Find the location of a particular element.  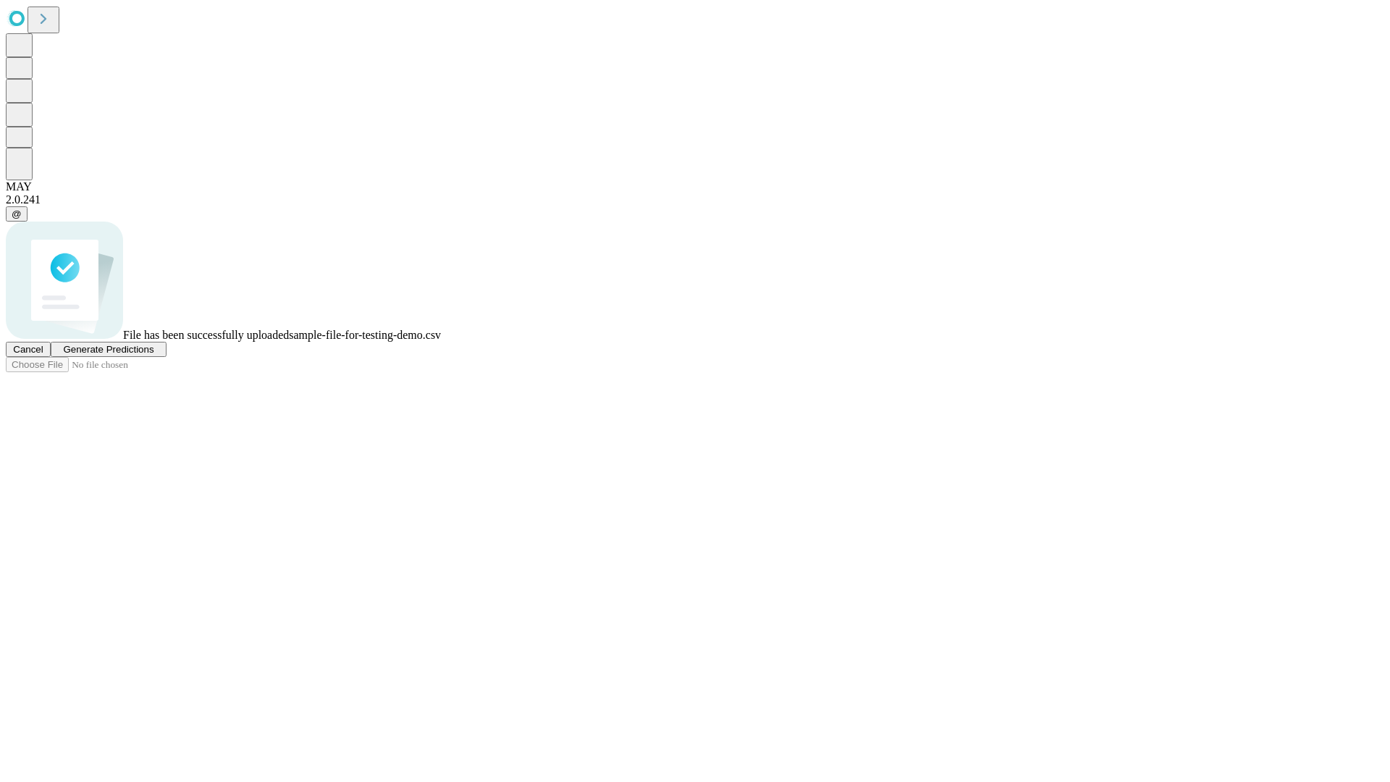

div: MAY is located at coordinates (695, 187).